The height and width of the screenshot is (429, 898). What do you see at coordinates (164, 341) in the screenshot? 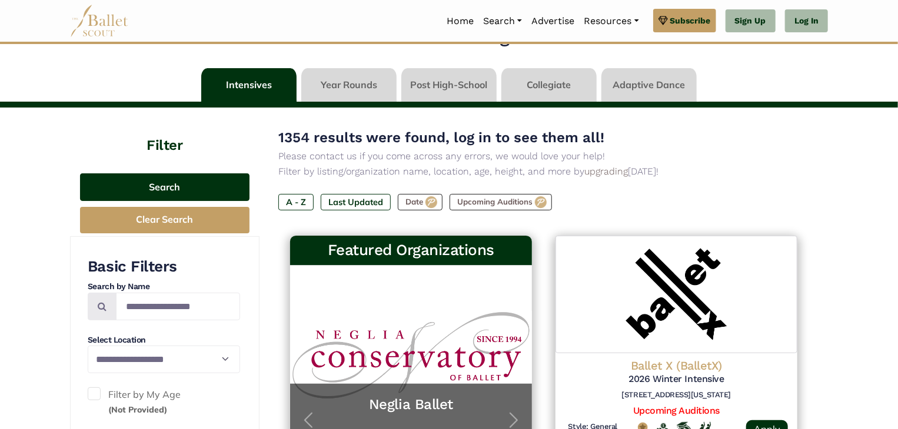
I see `h4: Select Location` at bounding box center [164, 341].